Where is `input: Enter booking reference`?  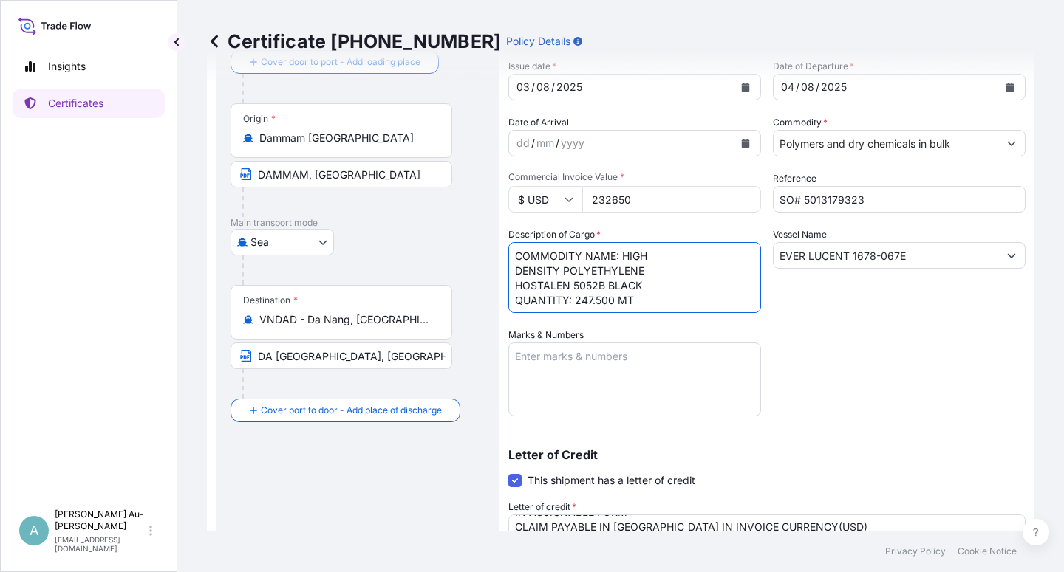 input: Enter booking reference is located at coordinates (899, 199).